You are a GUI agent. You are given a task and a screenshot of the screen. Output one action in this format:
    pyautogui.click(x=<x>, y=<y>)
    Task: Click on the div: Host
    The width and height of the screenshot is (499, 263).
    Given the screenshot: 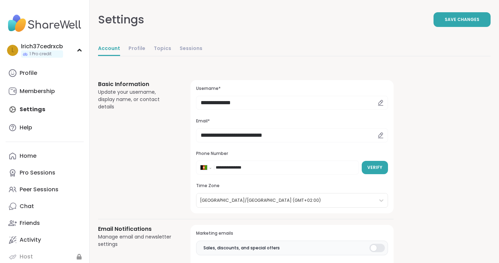 What is the action you would take?
    pyautogui.click(x=26, y=257)
    